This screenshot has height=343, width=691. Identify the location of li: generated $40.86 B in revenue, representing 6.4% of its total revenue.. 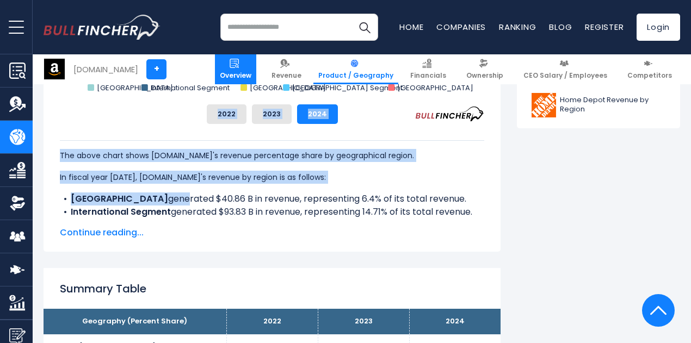
(272, 199).